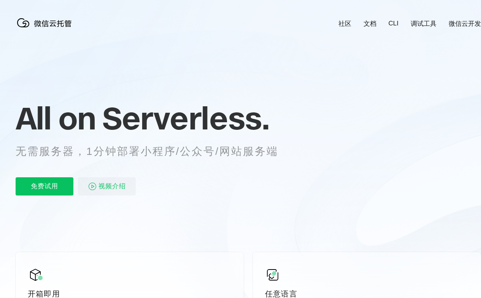 The image size is (481, 298). I want to click on span: Serverless., so click(185, 118).